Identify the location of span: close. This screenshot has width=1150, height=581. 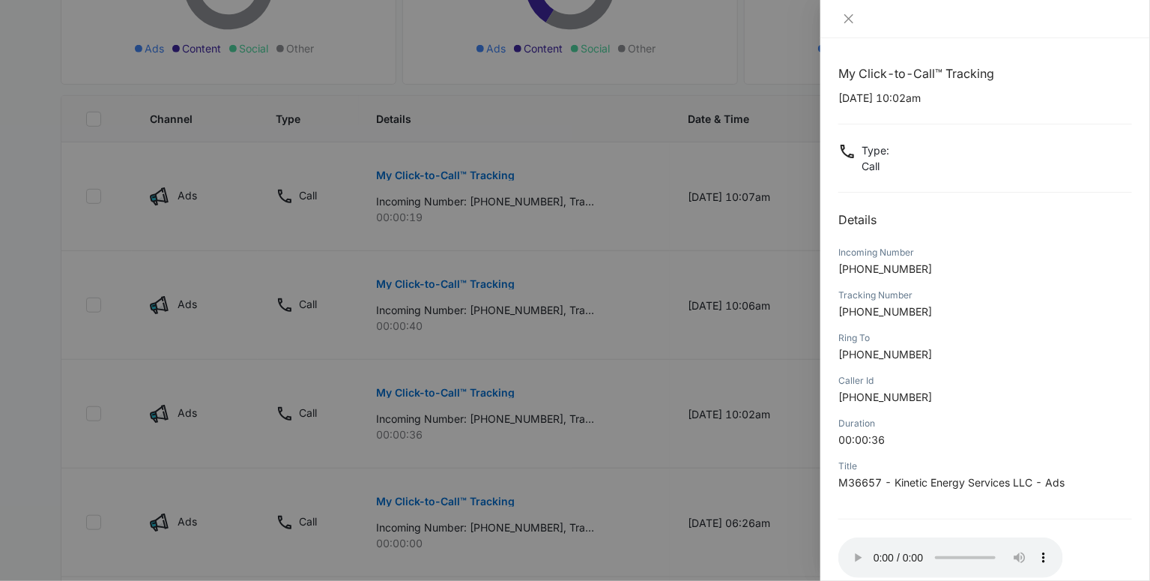
(849, 19).